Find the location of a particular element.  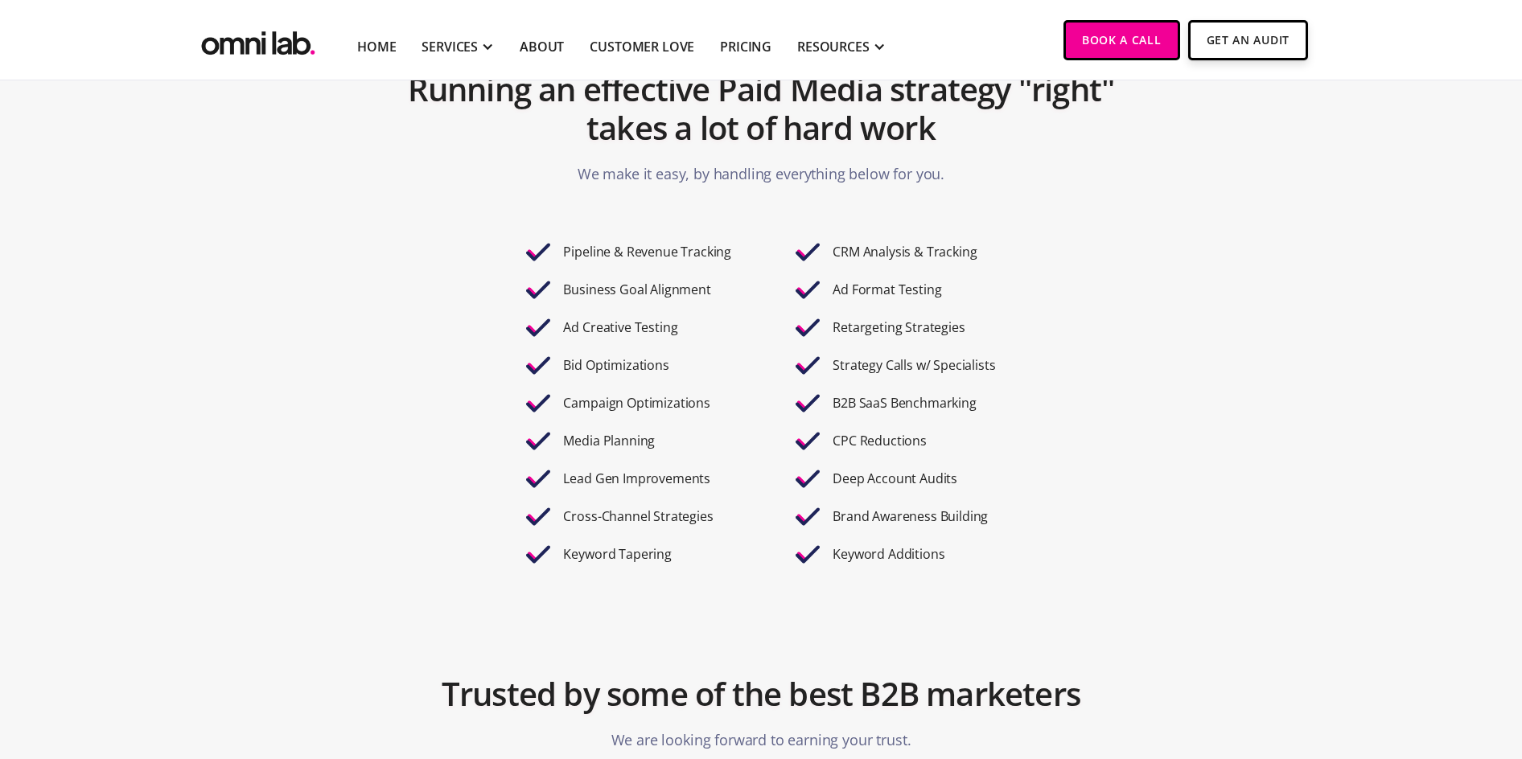

div: CPC Reductions is located at coordinates (879, 441).